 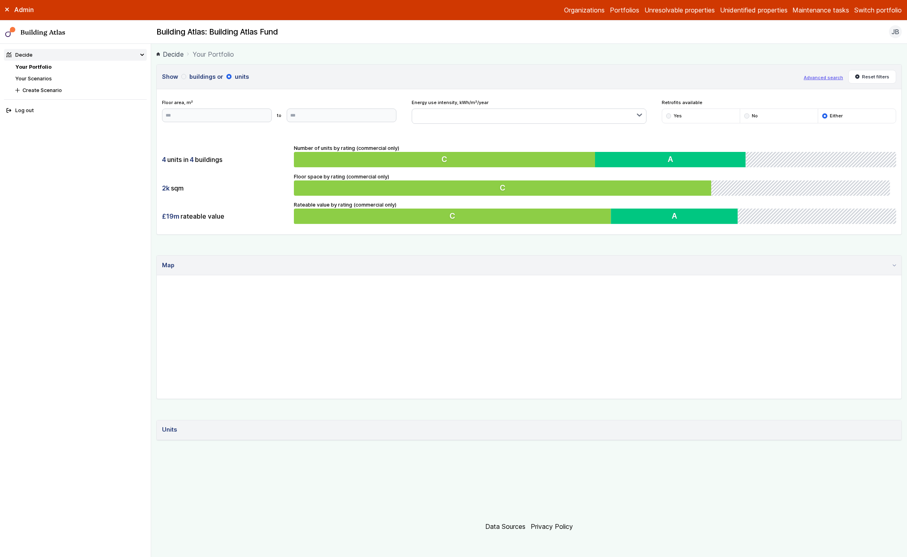 I want to click on span: JB, so click(x=895, y=32).